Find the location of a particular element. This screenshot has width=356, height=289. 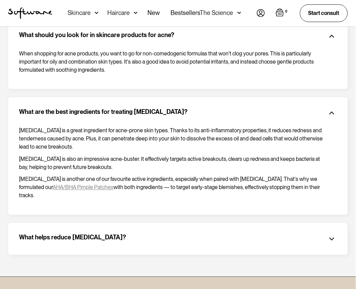

a: Start consult is located at coordinates (324, 13).